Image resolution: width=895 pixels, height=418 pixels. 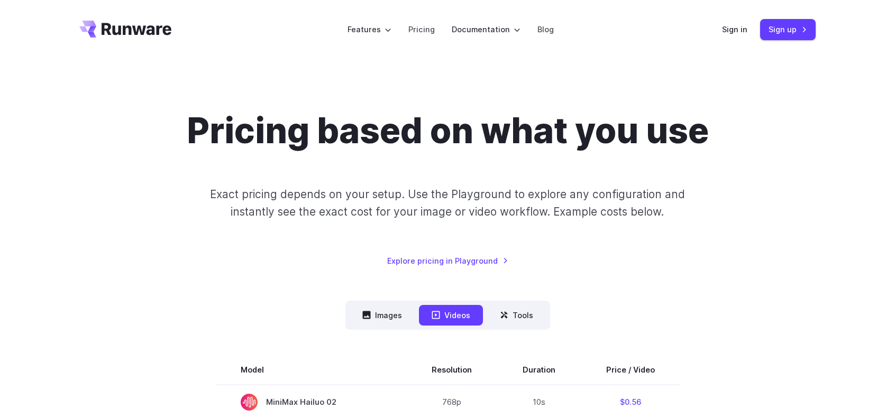 I want to click on th: Model, so click(x=310, y=370).